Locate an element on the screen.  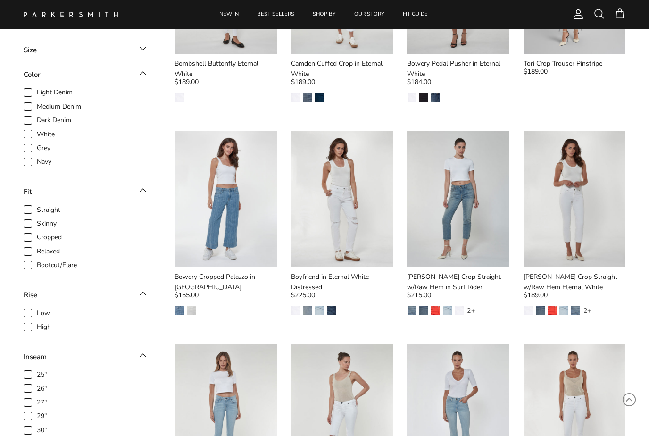
span: $184.00 is located at coordinates (419, 82).